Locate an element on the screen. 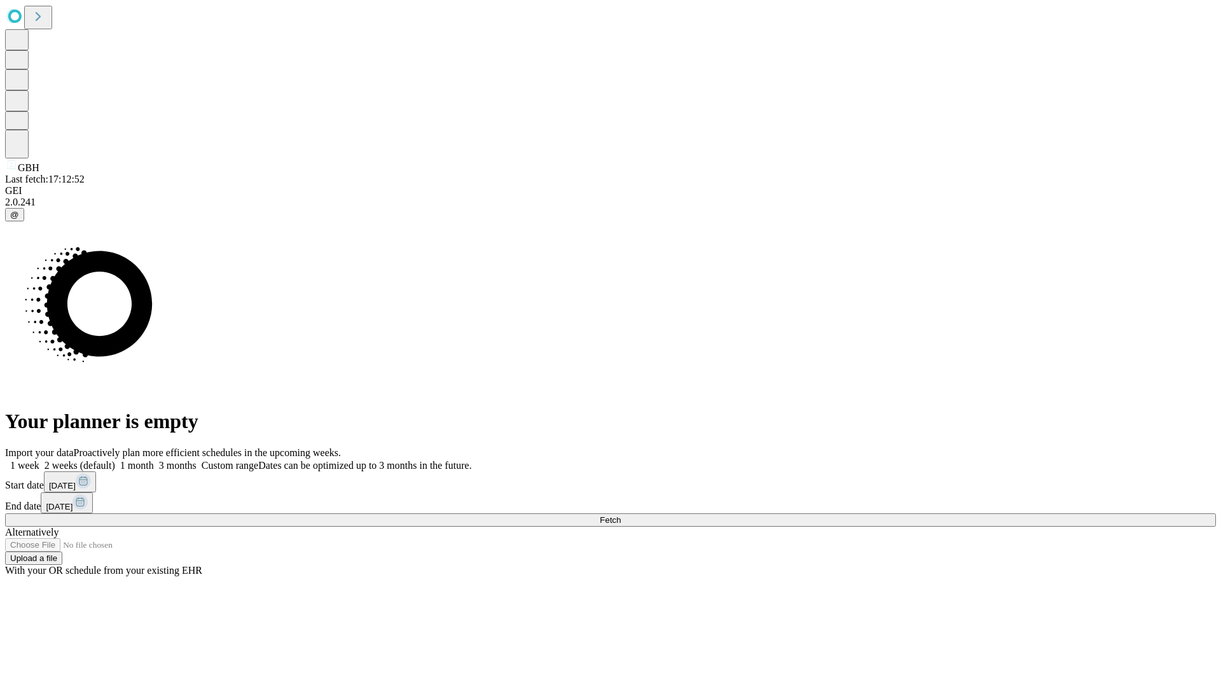  span: 1 week is located at coordinates (25, 465).